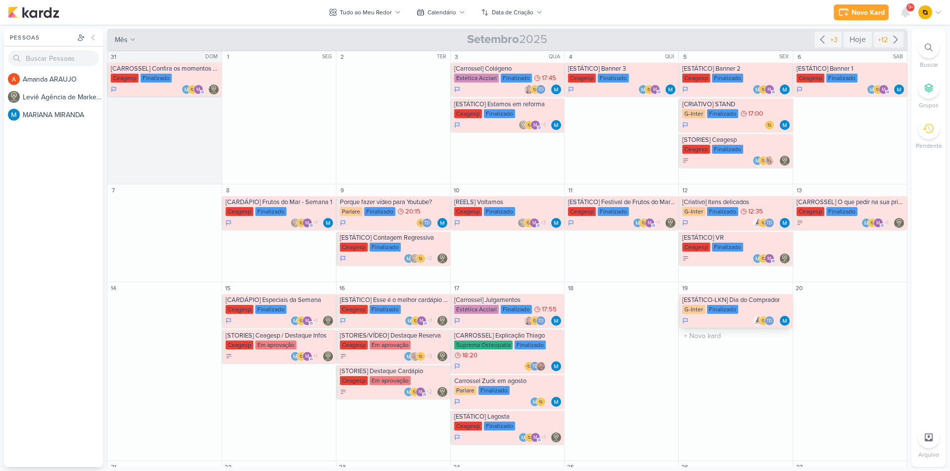  I want to click on span: 2025, so click(507, 40).